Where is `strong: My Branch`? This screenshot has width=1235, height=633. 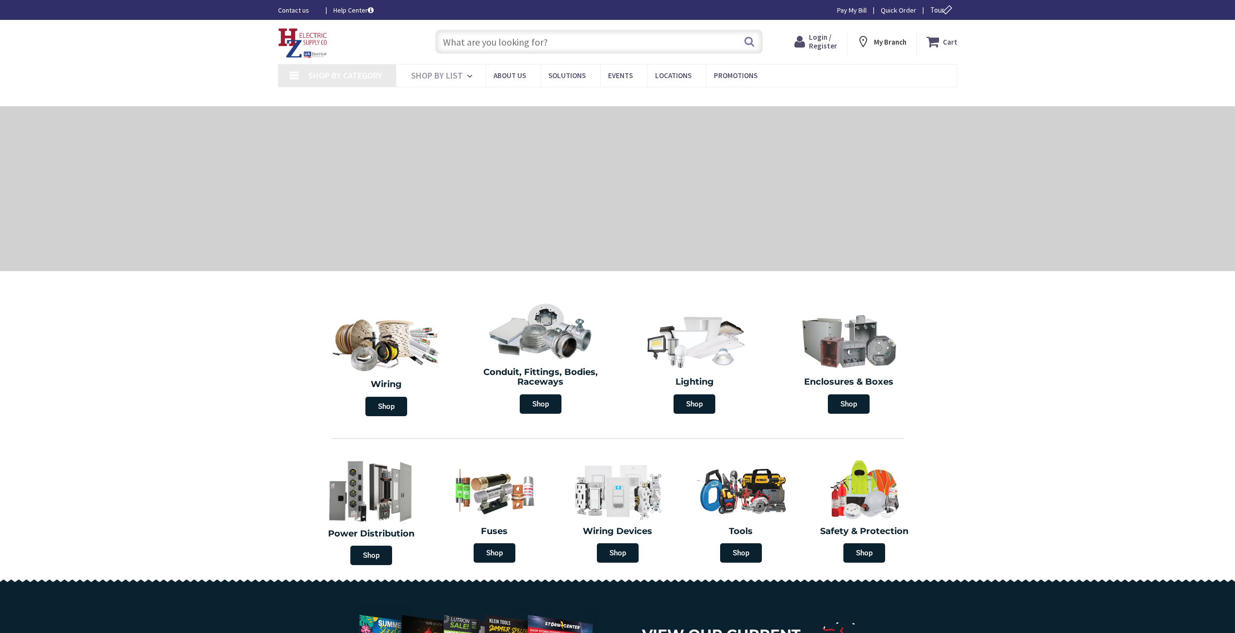
strong: My Branch is located at coordinates (890, 42).